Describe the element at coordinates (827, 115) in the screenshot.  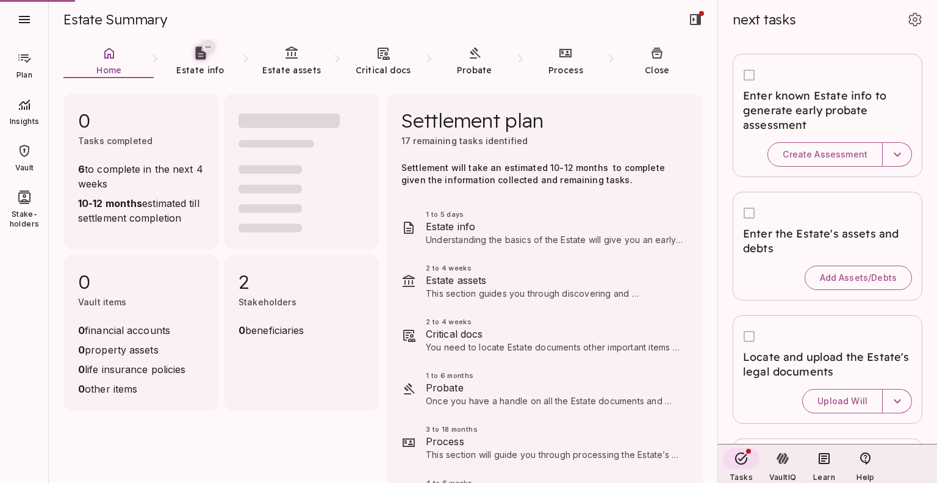
I see `div: Enter known Estate info to generate early probate assessmentCreate Assessment` at that location.